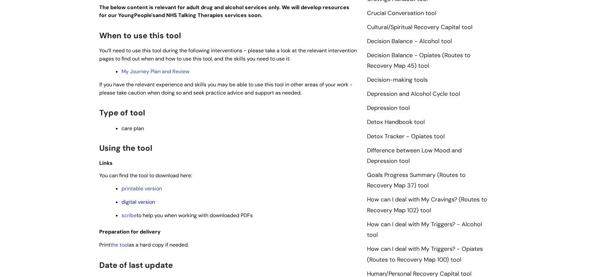 The width and height of the screenshot is (590, 277). I want to click on span: If you have the relevant experience and skills you may be able to use this tool in other areas of..., so click(226, 88).